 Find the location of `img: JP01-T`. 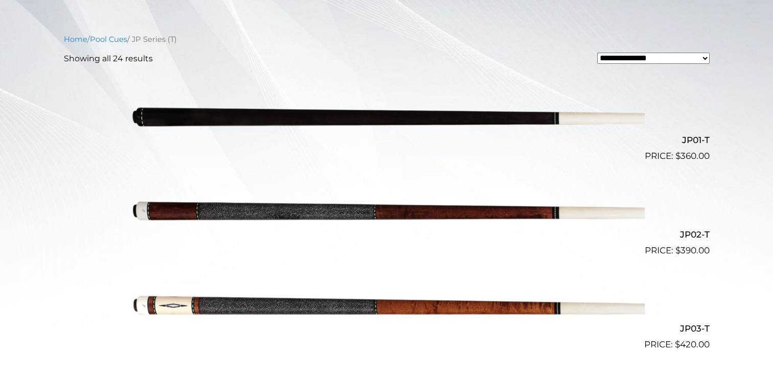

img: JP01-T is located at coordinates (387, 116).